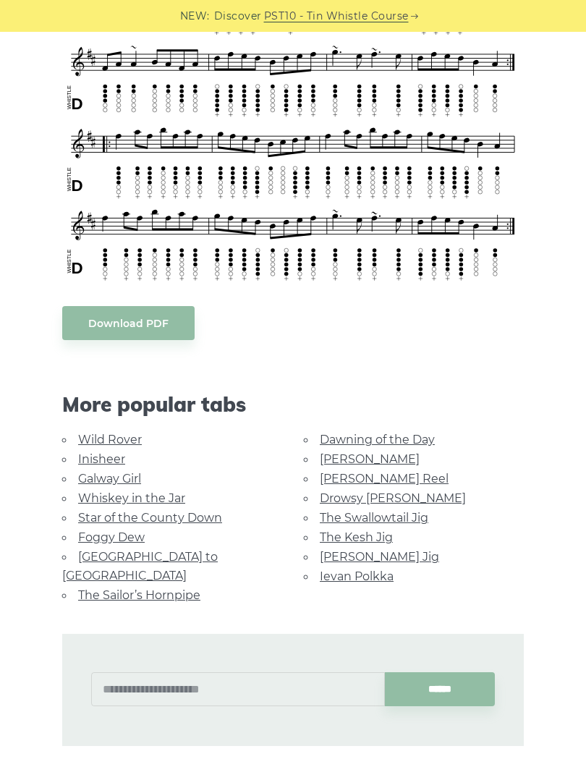 This screenshot has height=767, width=586. Describe the element at coordinates (293, 404) in the screenshot. I see `span: More popular tabs` at that location.